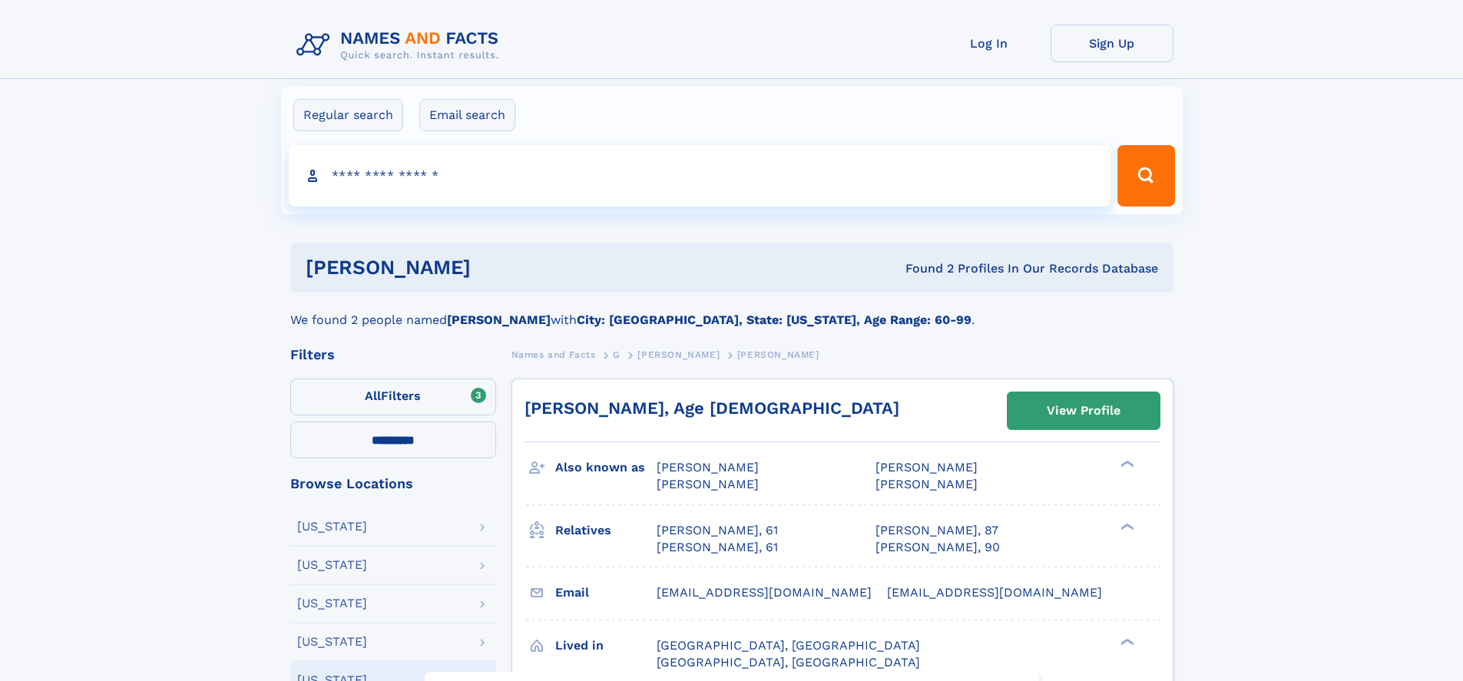 This screenshot has height=681, width=1463. Describe the element at coordinates (606, 531) in the screenshot. I see `h3: Relatives` at that location.